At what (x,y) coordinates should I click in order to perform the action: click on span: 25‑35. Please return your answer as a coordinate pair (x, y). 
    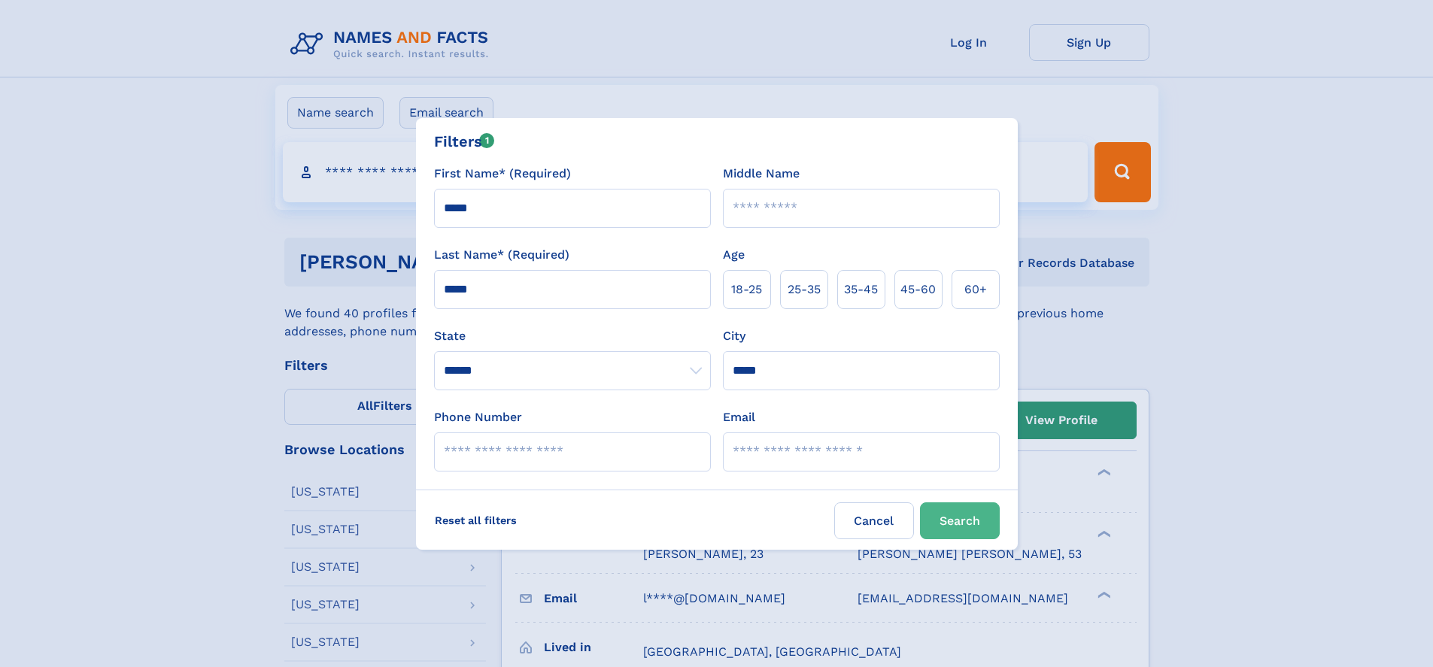
    Looking at the image, I should click on (804, 290).